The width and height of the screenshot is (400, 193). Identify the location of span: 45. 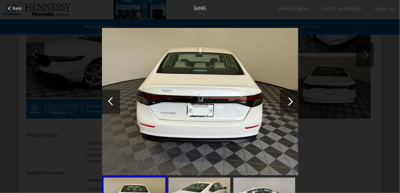
(203, 8).